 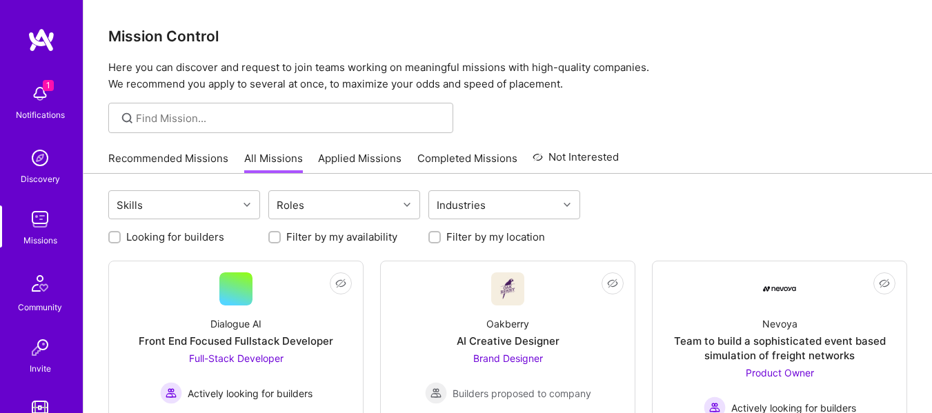 I want to click on a: Completed Missions, so click(x=467, y=162).